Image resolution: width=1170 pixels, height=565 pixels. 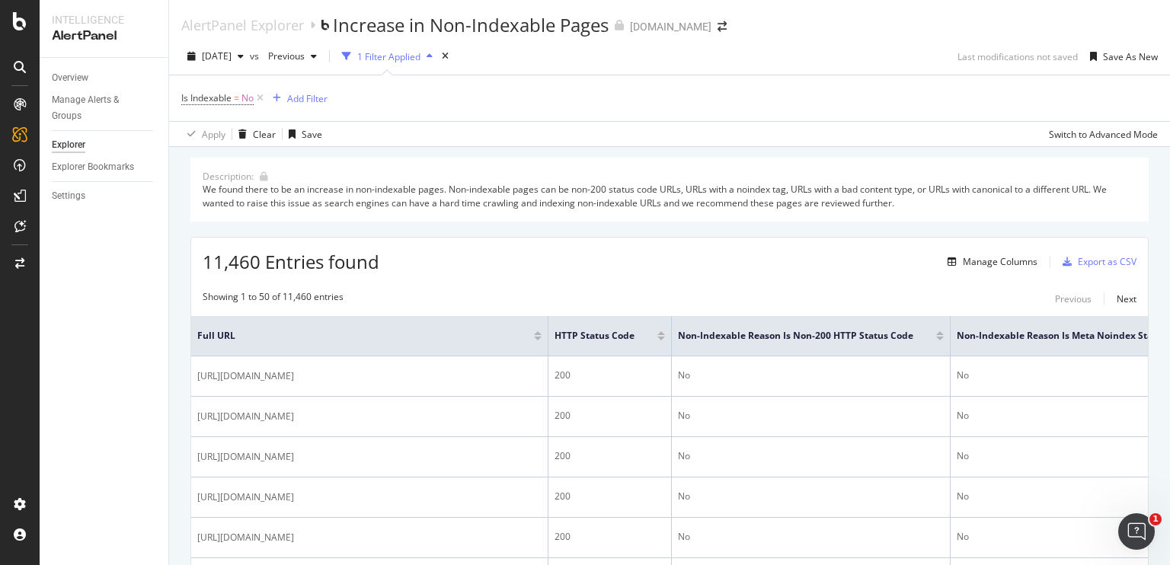 What do you see at coordinates (1073, 298) in the screenshot?
I see `div: Previous` at bounding box center [1073, 298].